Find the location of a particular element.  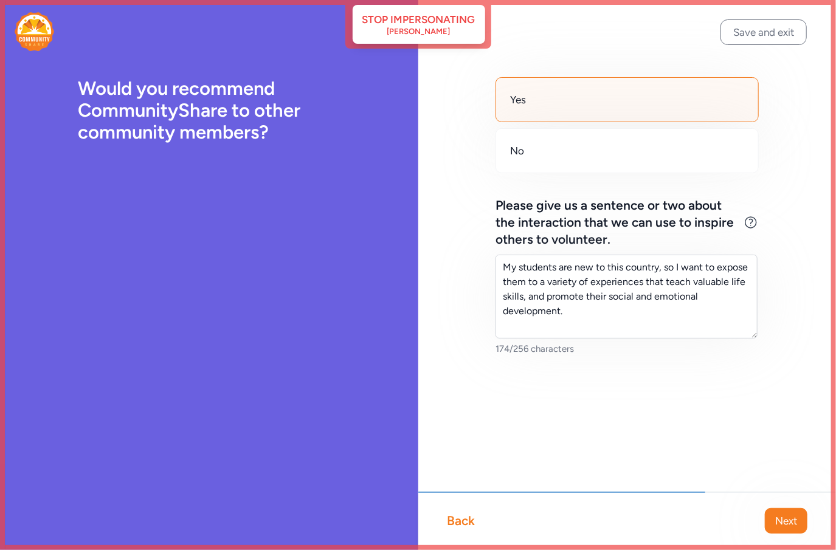

span: Yes is located at coordinates (518, 100).